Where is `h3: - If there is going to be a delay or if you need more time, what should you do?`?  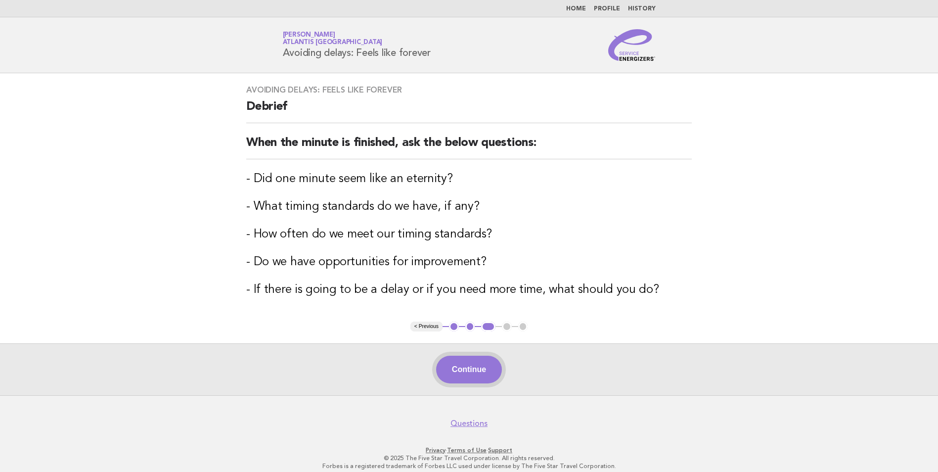
h3: - If there is going to be a delay or if you need more time, what should you do? is located at coordinates (469, 290).